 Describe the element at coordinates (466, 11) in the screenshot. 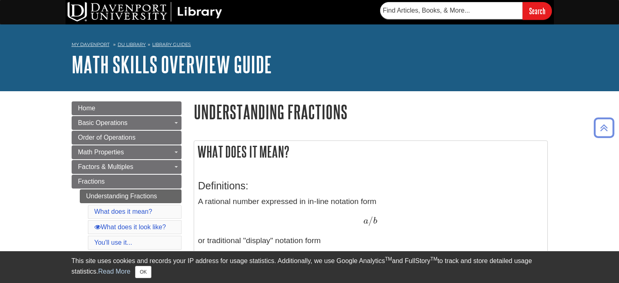

I see `form: Searches DU Library's articles, books, and more` at that location.